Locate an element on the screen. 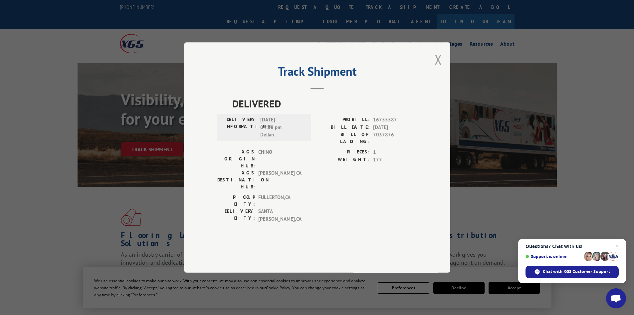  span: DELIVERED is located at coordinates (325, 103).